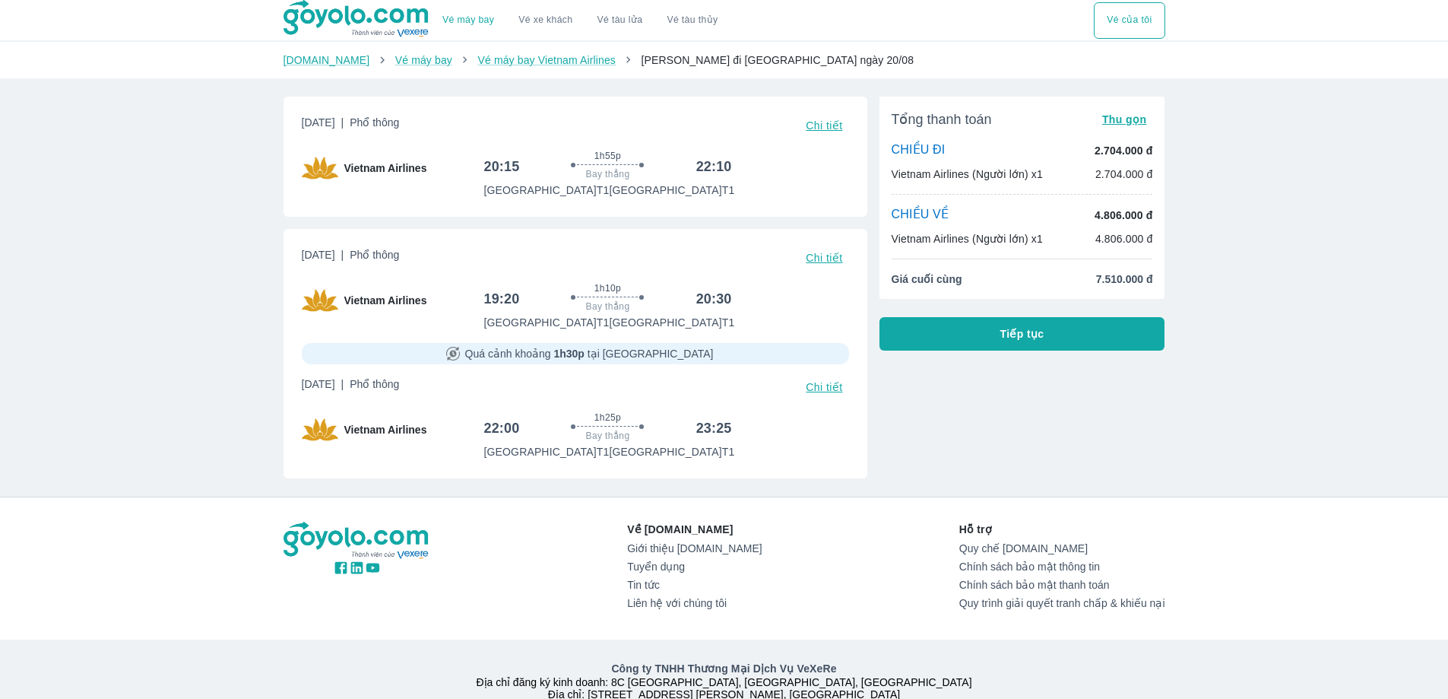  What do you see at coordinates (545, 20) in the screenshot?
I see `a: Vé xe khách` at bounding box center [545, 20].